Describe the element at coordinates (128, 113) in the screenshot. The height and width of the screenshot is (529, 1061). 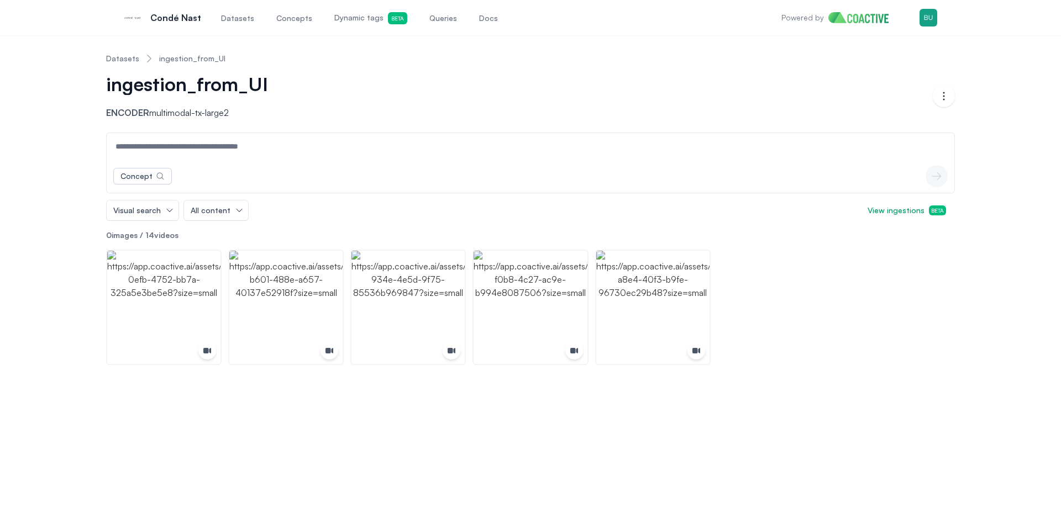
I see `span: Encoder` at that location.